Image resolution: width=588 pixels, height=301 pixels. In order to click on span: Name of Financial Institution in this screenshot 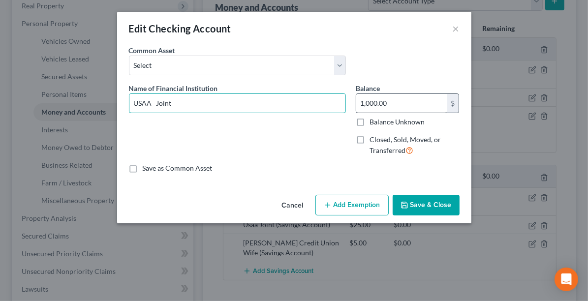, I will do `click(173, 88)`.